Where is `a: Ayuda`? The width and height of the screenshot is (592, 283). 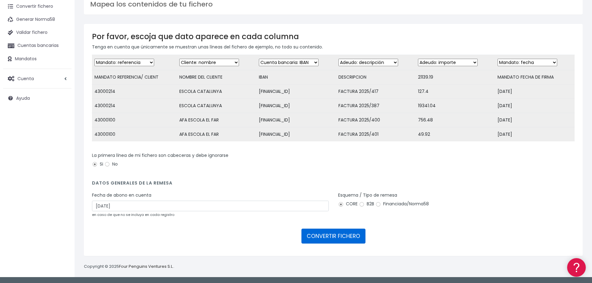 a: Ayuda is located at coordinates (37, 98).